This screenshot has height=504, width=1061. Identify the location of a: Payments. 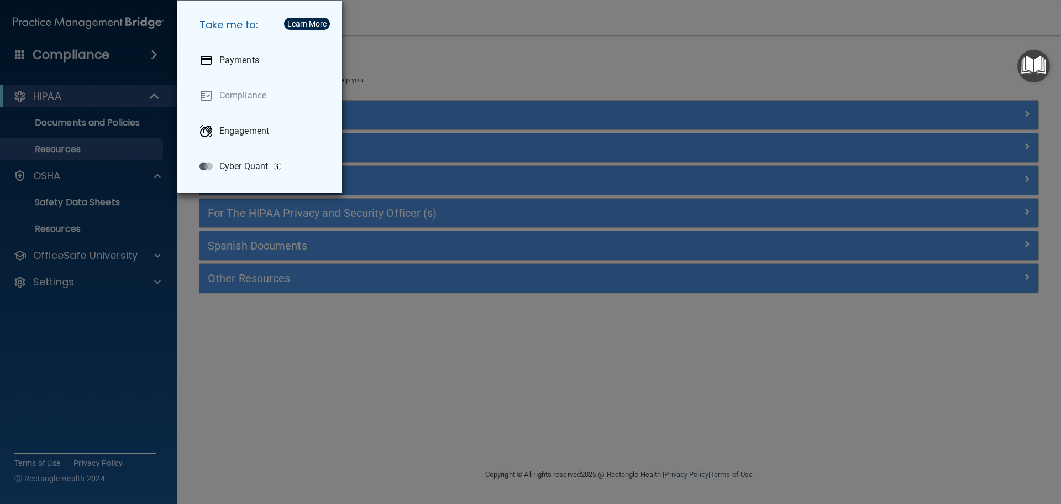
(262, 60).